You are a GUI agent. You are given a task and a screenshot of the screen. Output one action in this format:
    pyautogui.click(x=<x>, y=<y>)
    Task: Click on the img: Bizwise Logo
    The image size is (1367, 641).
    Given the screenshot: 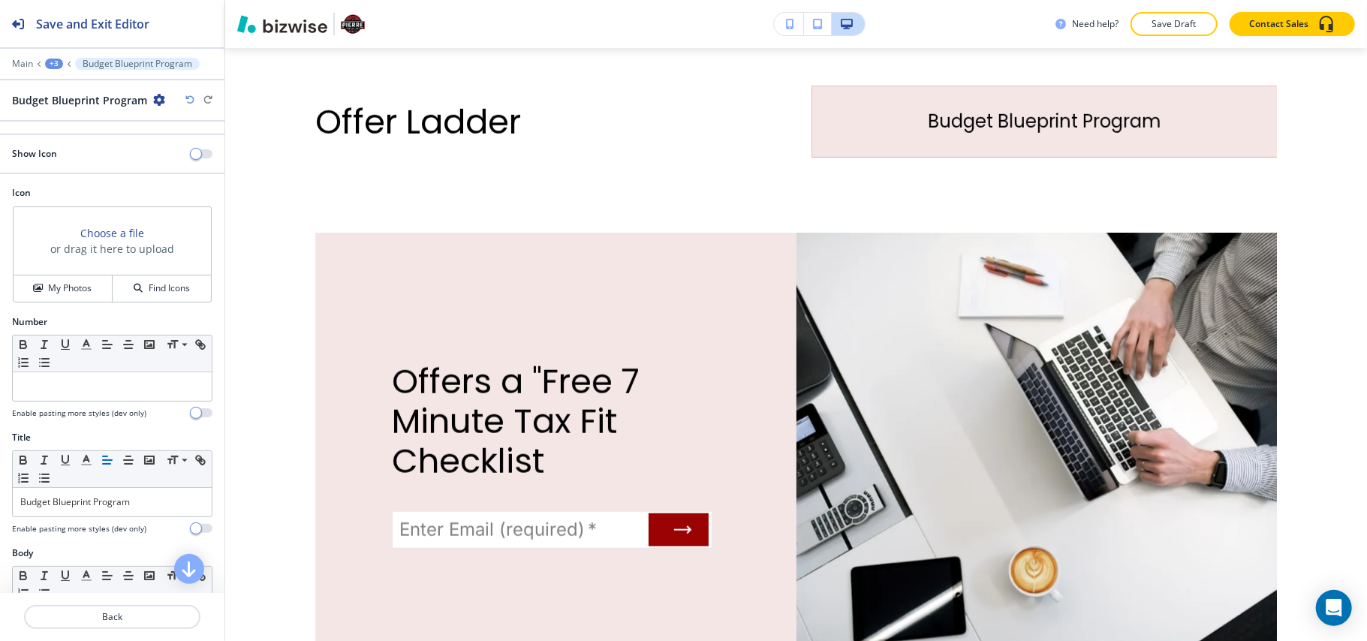 What is the action you would take?
    pyautogui.click(x=282, y=24)
    